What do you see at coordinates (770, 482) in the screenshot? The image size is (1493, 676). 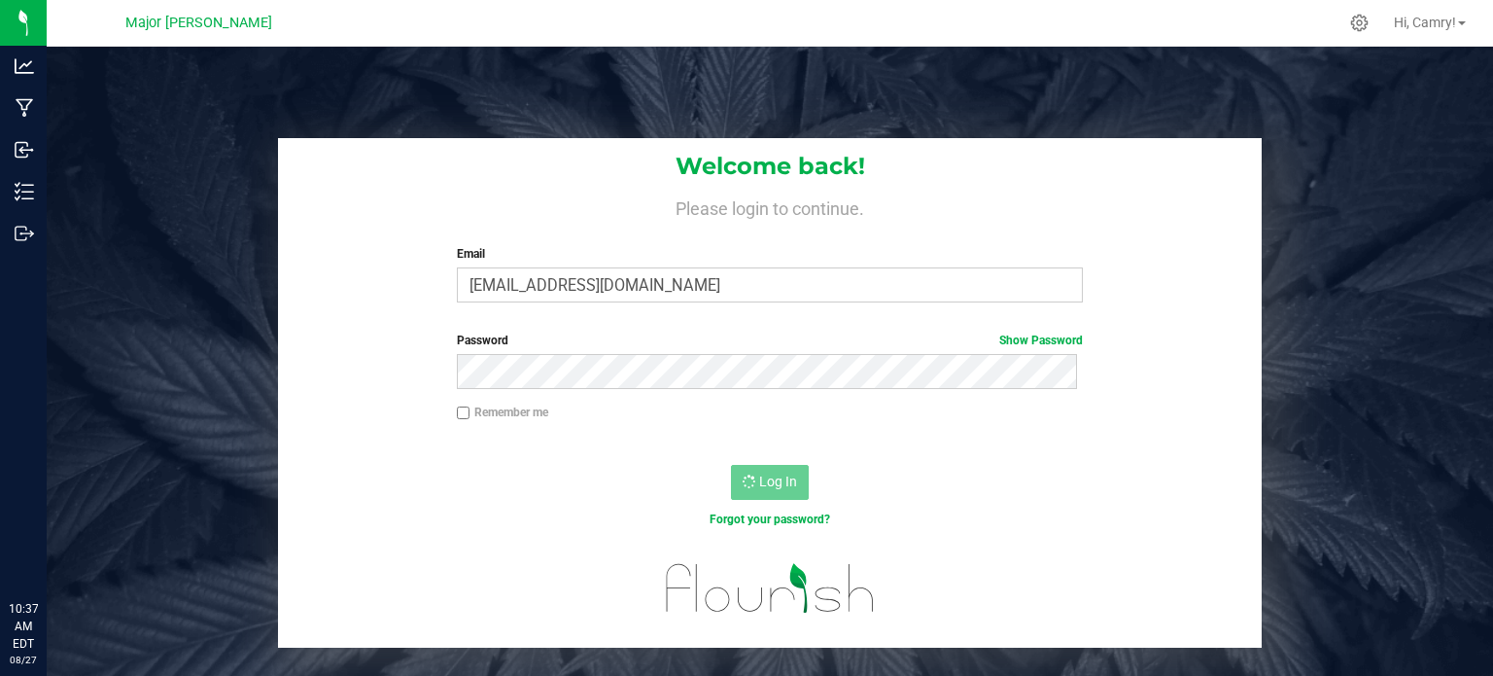 I see `button: Log In` at bounding box center [770, 482].